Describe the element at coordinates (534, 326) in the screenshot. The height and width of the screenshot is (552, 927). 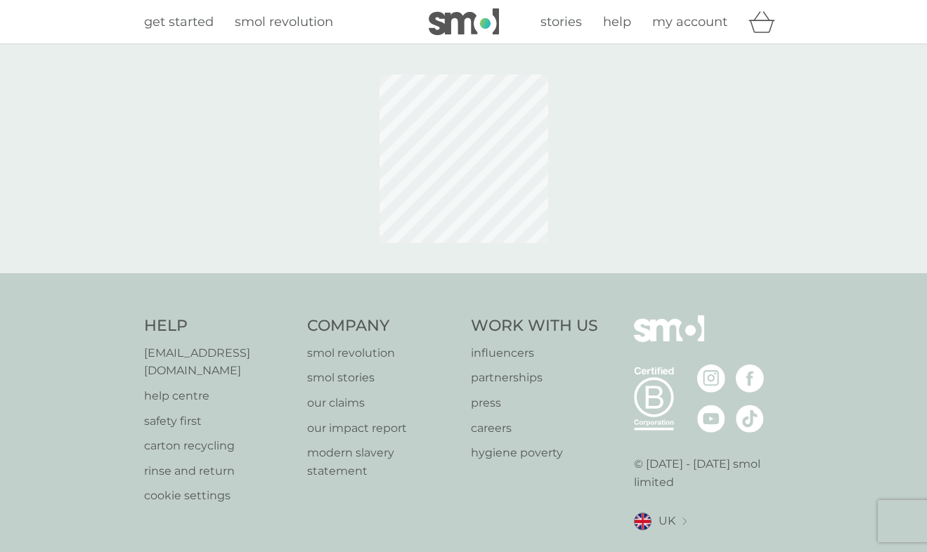
I see `h4: Work With Us` at that location.